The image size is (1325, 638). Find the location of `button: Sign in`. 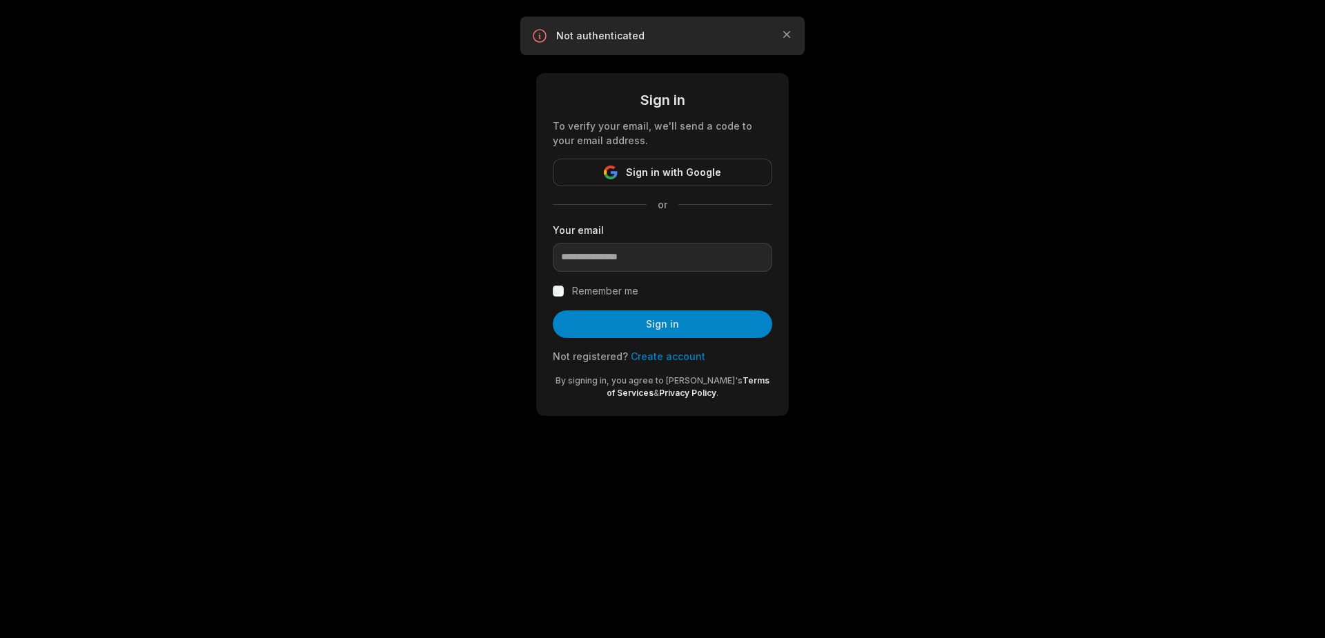

button: Sign in is located at coordinates (663, 324).